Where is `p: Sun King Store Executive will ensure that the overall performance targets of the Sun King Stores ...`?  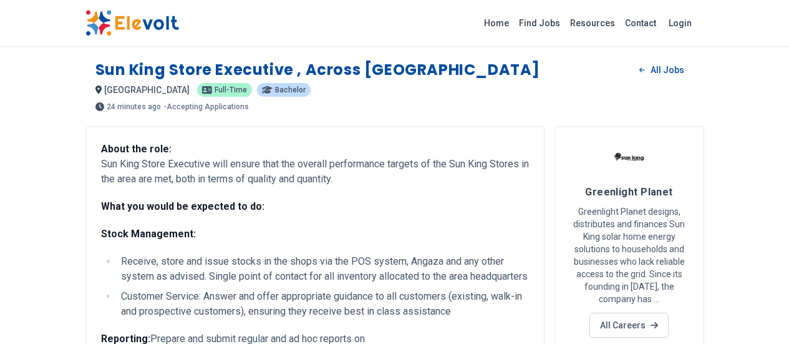 p: Sun King Store Executive will ensure that the overall performance targets of the Sun King Stores ... is located at coordinates (315, 164).